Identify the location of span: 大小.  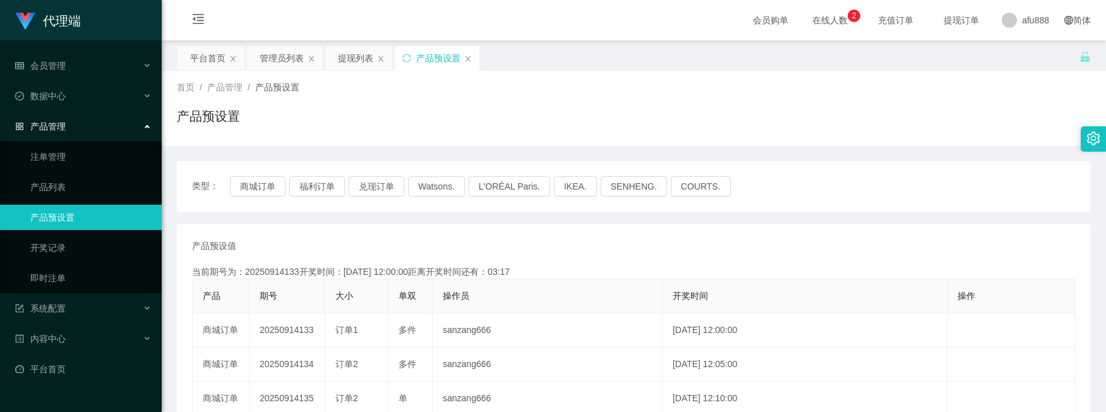
(344, 296).